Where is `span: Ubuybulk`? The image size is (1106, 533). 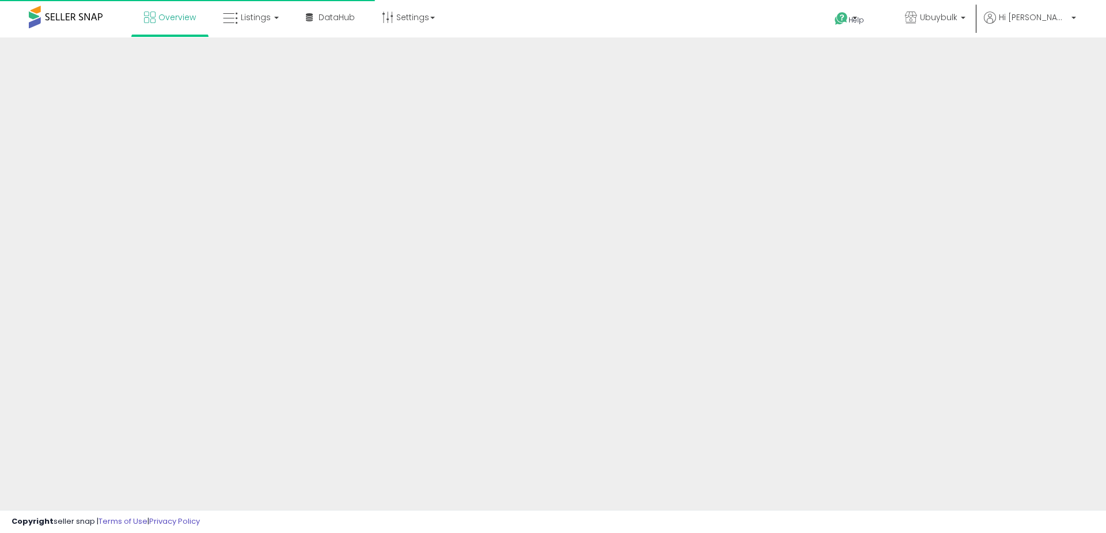
span: Ubuybulk is located at coordinates (938, 17).